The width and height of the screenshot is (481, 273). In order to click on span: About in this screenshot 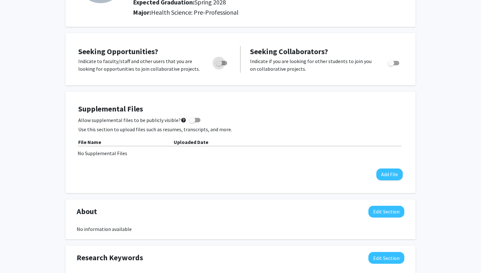, I will do `click(87, 211)`.